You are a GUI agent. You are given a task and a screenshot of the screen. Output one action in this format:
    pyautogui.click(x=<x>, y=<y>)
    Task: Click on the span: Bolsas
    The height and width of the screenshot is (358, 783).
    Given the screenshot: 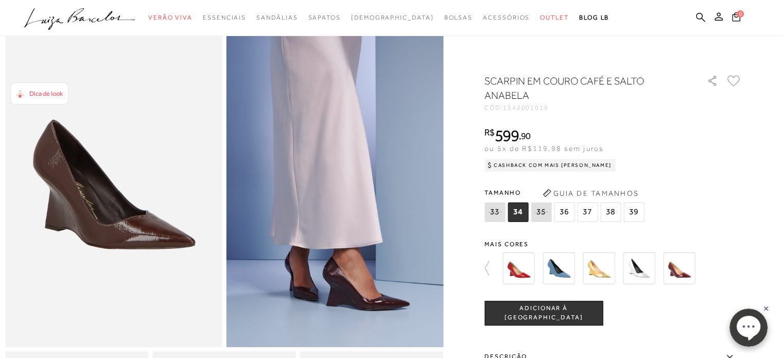 What is the action you would take?
    pyautogui.click(x=458, y=17)
    